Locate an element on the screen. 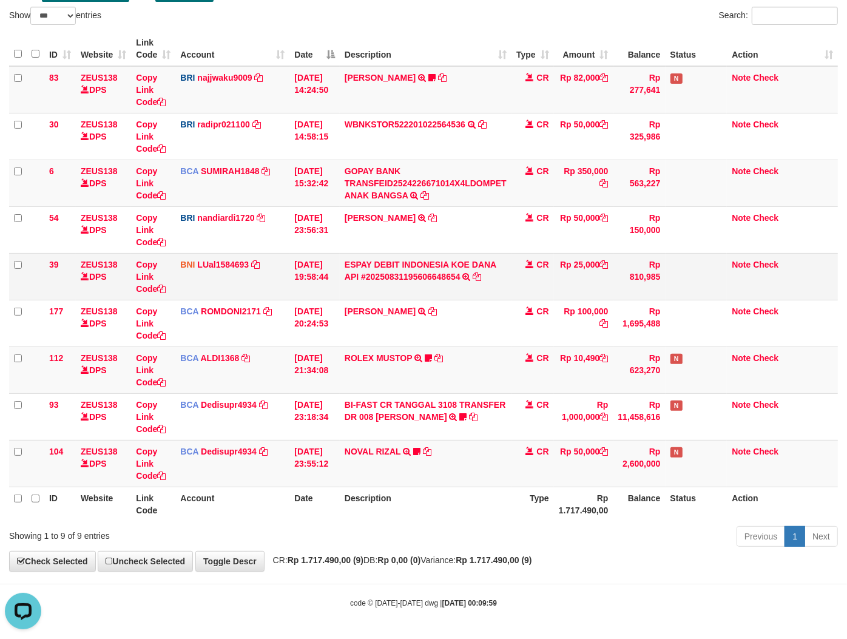 The width and height of the screenshot is (847, 639). a: nandiardi1720 is located at coordinates (226, 218).